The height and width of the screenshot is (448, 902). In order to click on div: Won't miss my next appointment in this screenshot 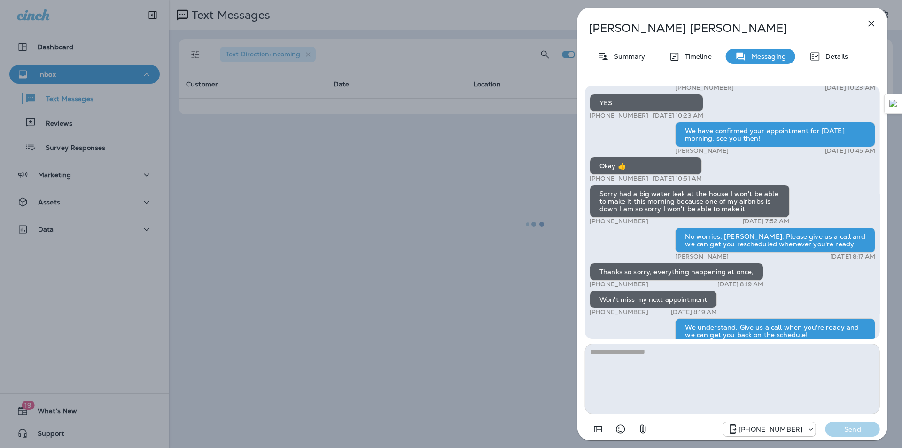, I will do `click(653, 299)`.